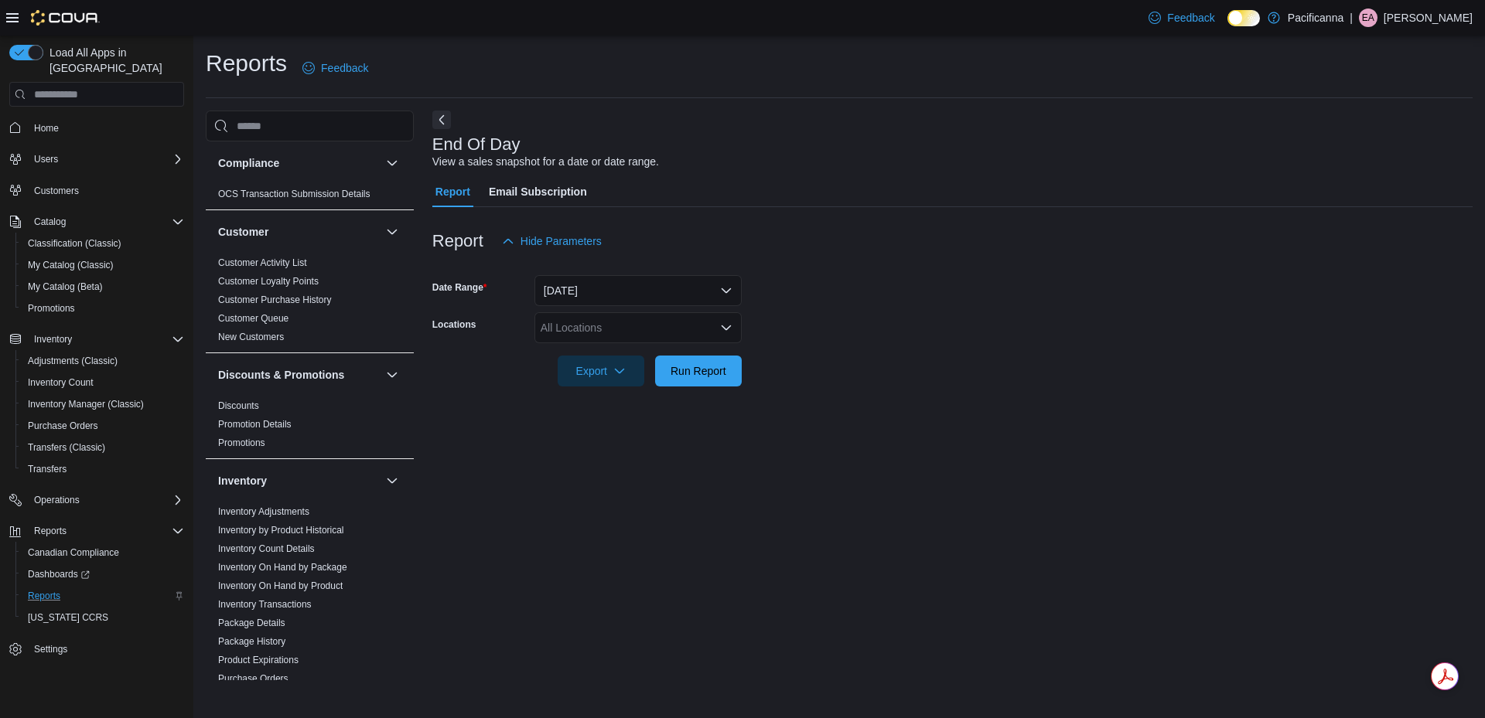  I want to click on span: Email Subscription, so click(537, 192).